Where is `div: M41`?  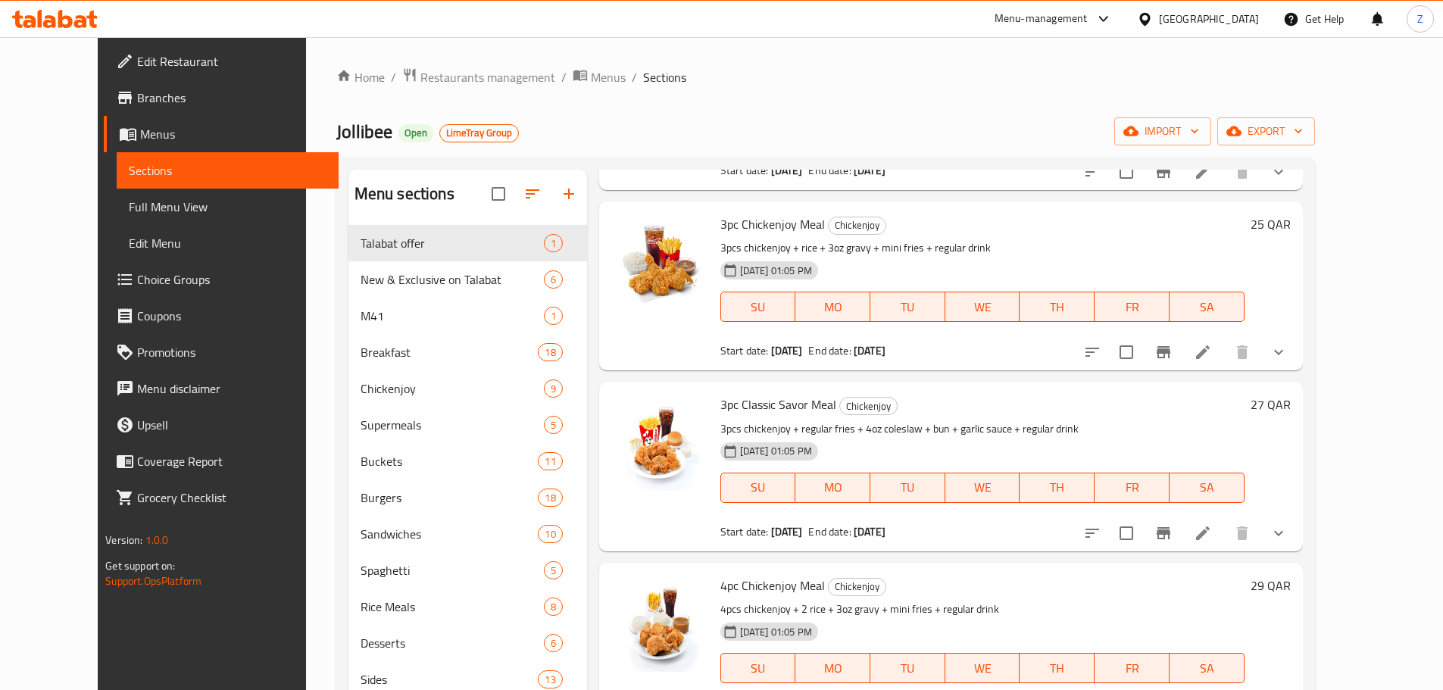 div: M41 is located at coordinates (452, 316).